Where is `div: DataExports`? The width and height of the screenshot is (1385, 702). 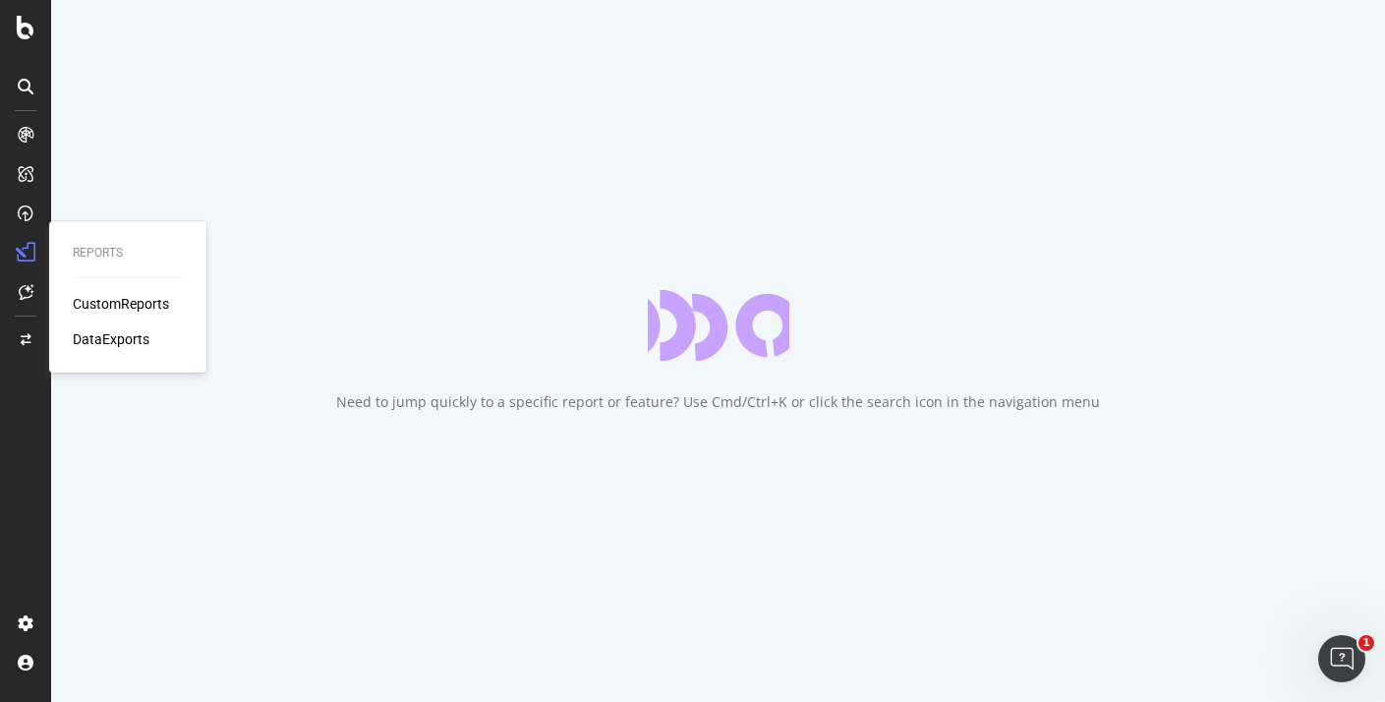 div: DataExports is located at coordinates (111, 339).